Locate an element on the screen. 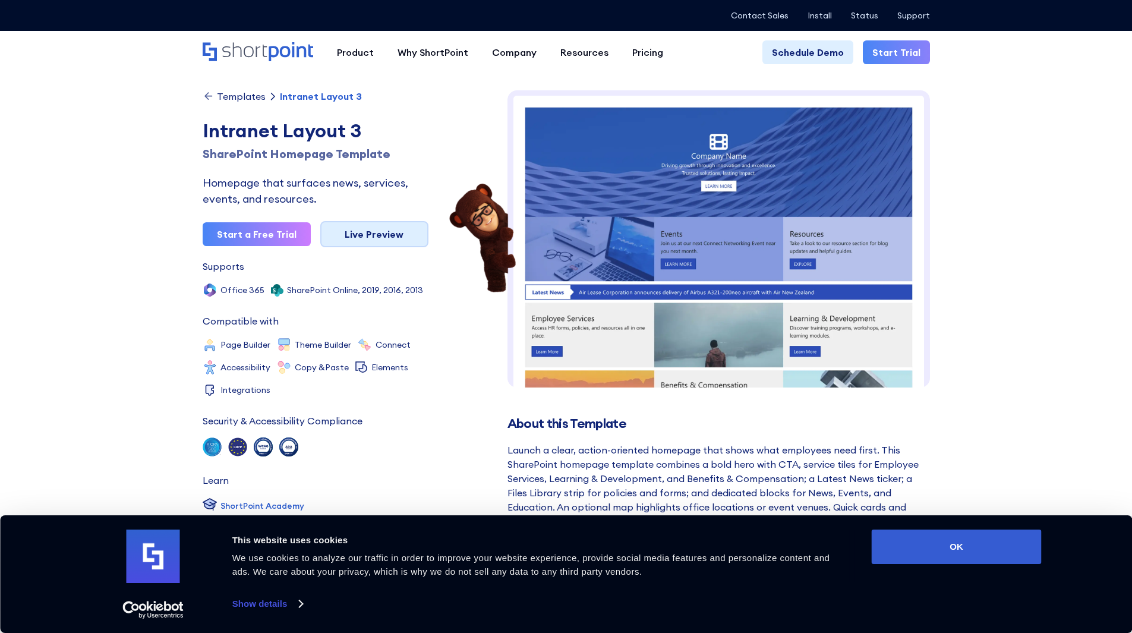 The height and width of the screenshot is (633, 1132). a: Support is located at coordinates (913, 15).